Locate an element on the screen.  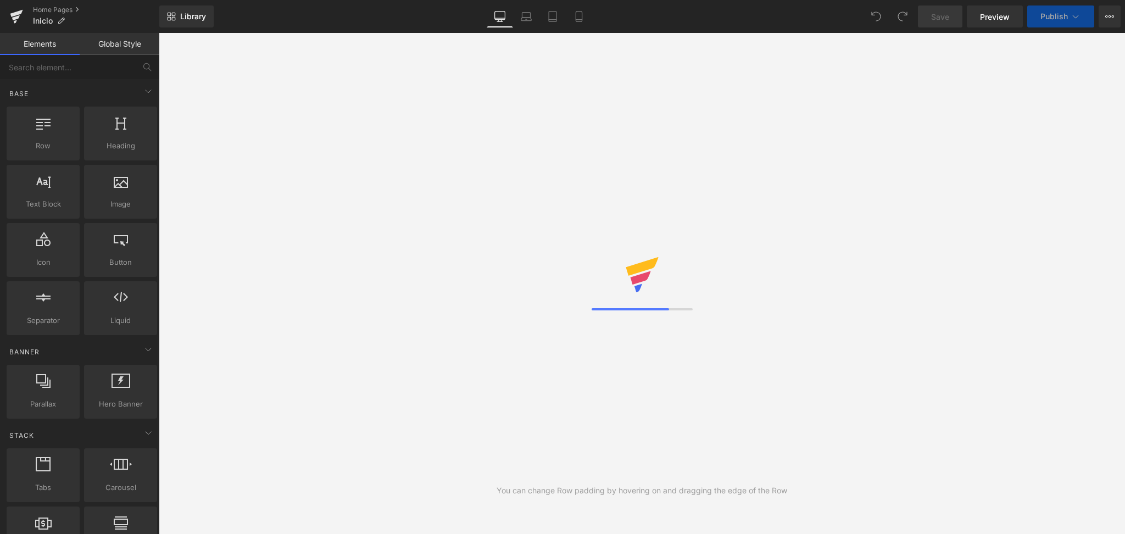
span: Library is located at coordinates (193, 16).